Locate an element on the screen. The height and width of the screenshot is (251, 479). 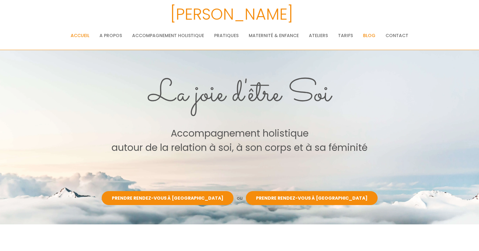
a: Contact is located at coordinates (397, 36).